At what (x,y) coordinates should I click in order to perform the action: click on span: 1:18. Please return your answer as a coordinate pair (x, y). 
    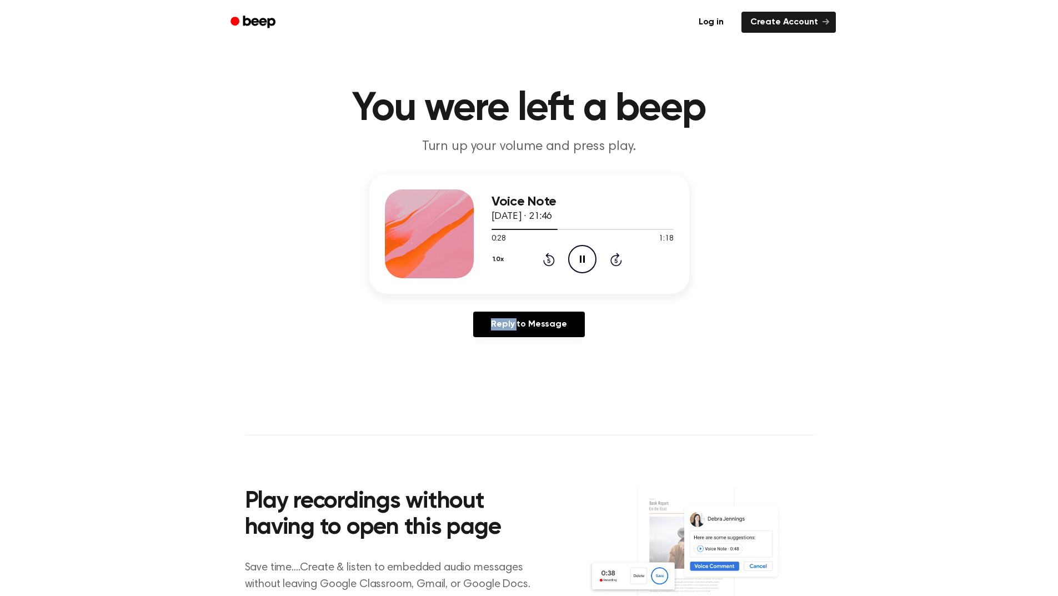
    Looking at the image, I should click on (666, 239).